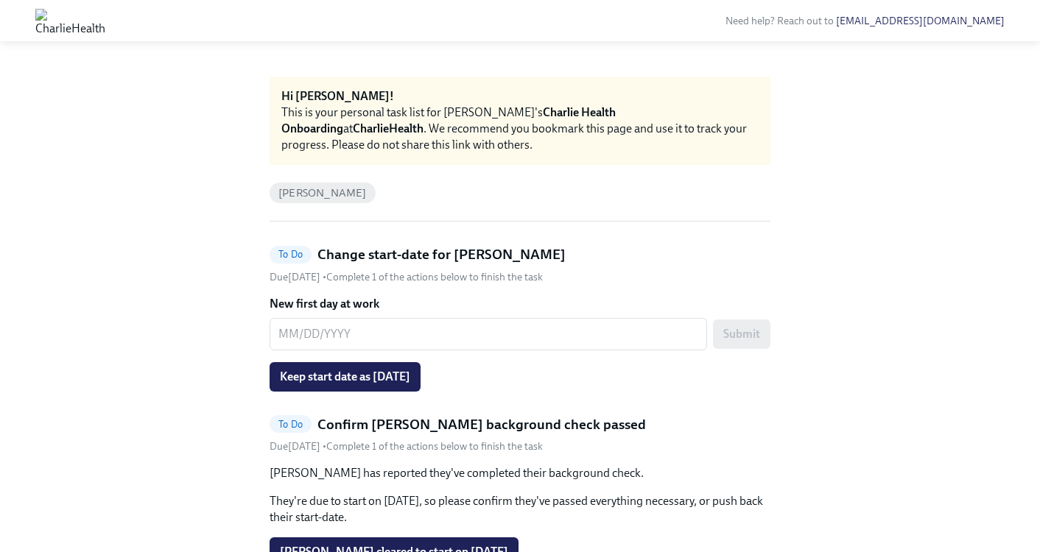 This screenshot has height=552, width=1040. What do you see at coordinates (388, 128) in the screenshot?
I see `strong: CharlieHealth` at bounding box center [388, 128].